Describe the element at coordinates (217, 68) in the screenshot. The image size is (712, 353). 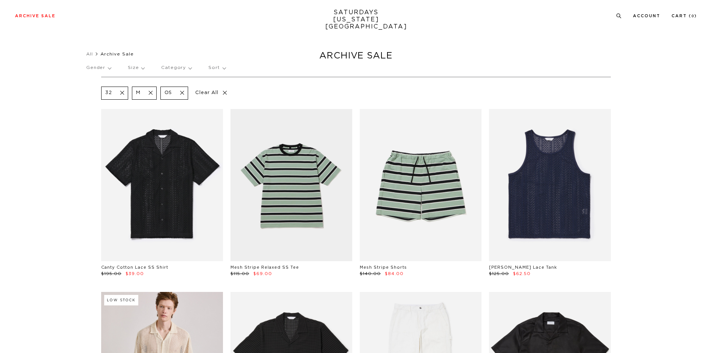
I see `p: Sort` at that location.